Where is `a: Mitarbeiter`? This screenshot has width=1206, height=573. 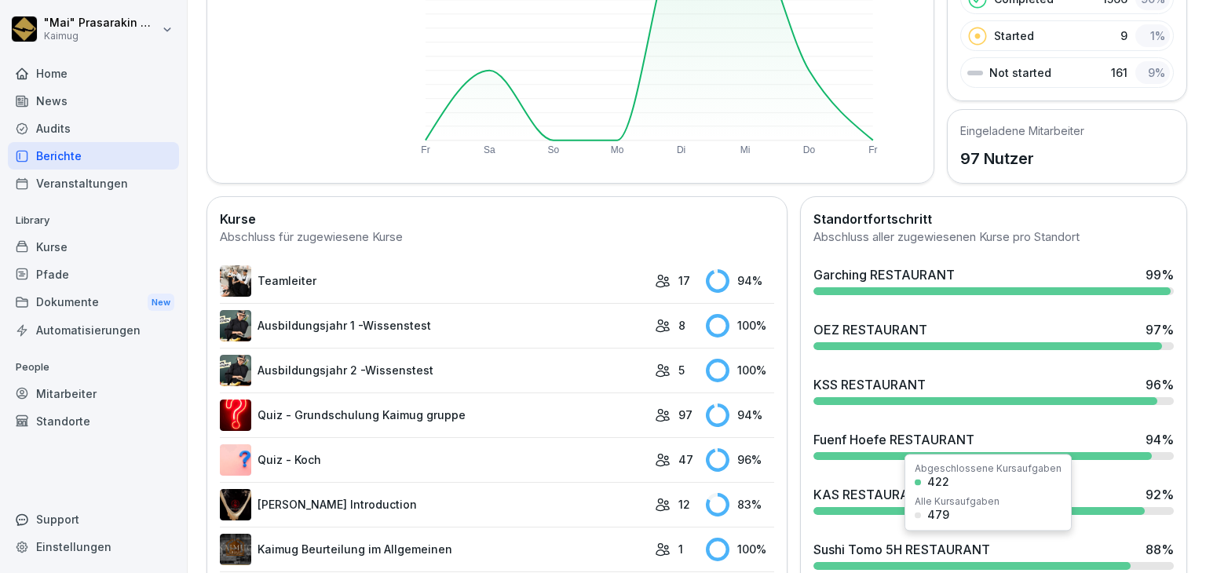 a: Mitarbeiter is located at coordinates (93, 393).